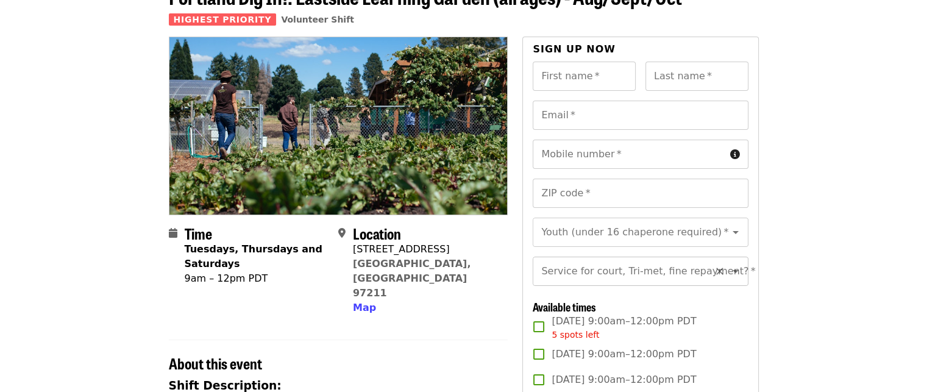 This screenshot has width=927, height=392. I want to click on span: Available times, so click(564, 307).